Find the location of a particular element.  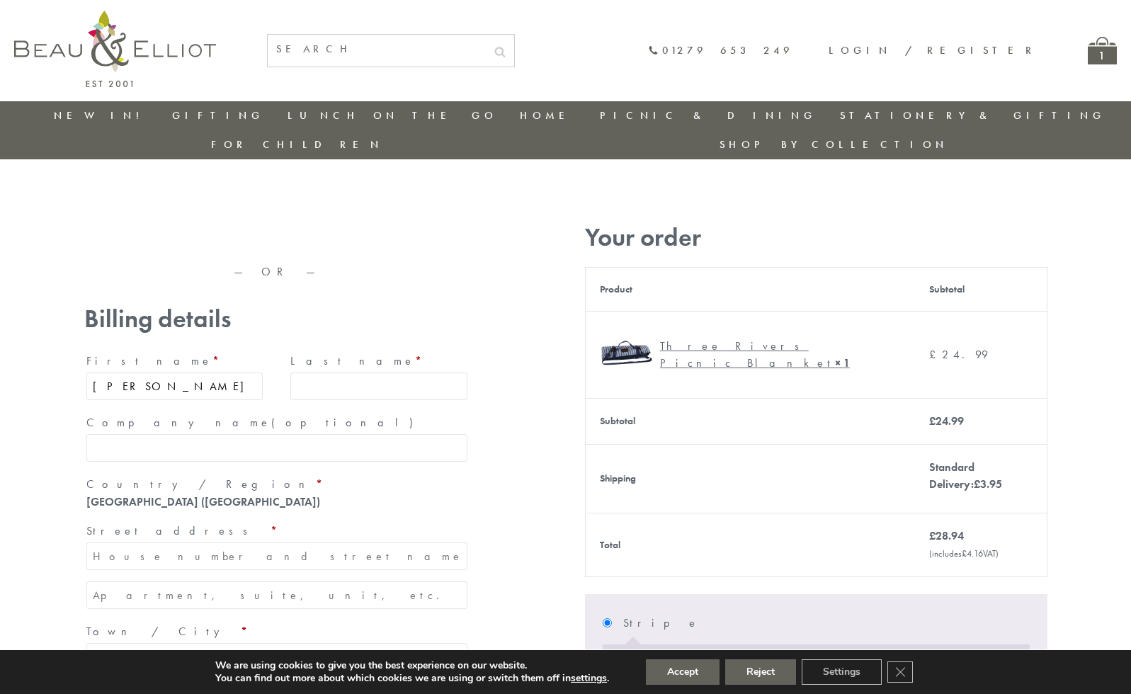

span: 4.16 is located at coordinates (973, 553).